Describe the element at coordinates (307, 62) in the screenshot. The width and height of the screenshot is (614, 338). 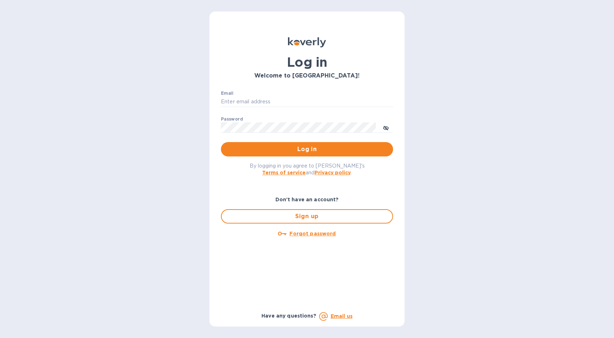
I see `h1: Log in` at that location.